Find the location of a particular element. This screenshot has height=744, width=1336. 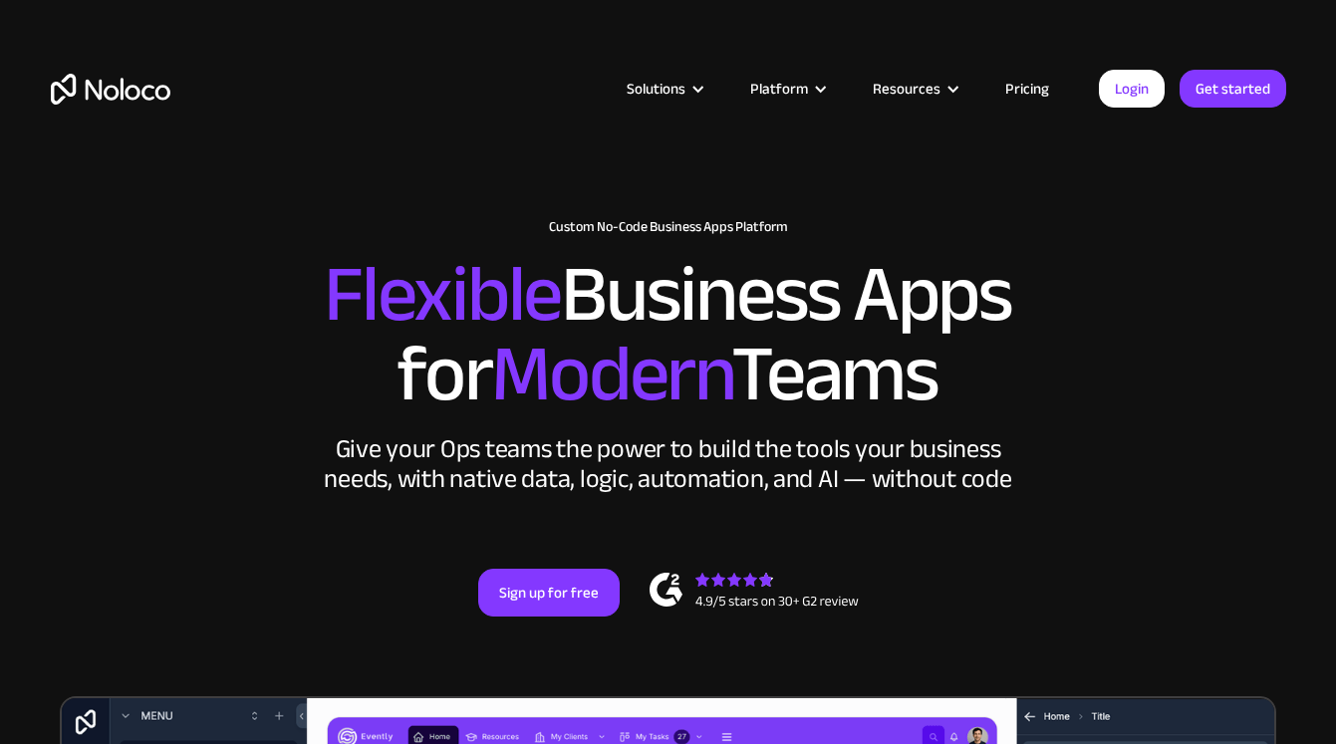

div: Solutions is located at coordinates (655, 89).